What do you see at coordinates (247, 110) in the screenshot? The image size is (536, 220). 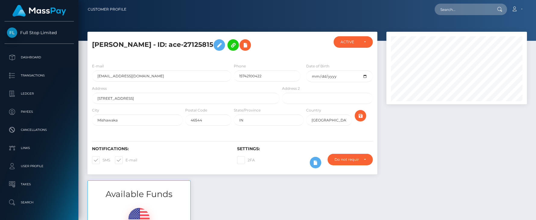 I see `label: State/Province` at bounding box center [247, 110].